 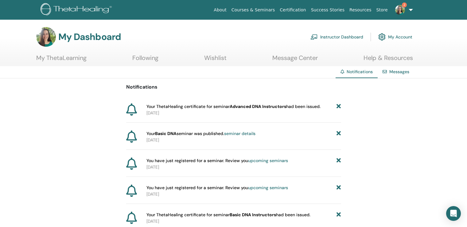 What do you see at coordinates (215, 60) in the screenshot?
I see `a: Wishlist` at bounding box center [215, 60].